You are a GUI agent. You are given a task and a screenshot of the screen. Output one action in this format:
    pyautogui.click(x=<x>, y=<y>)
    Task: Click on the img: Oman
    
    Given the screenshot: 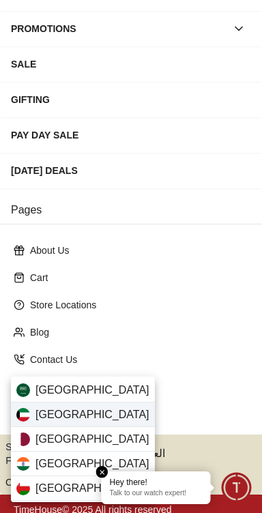 What is the action you would take?
    pyautogui.click(x=23, y=489)
    